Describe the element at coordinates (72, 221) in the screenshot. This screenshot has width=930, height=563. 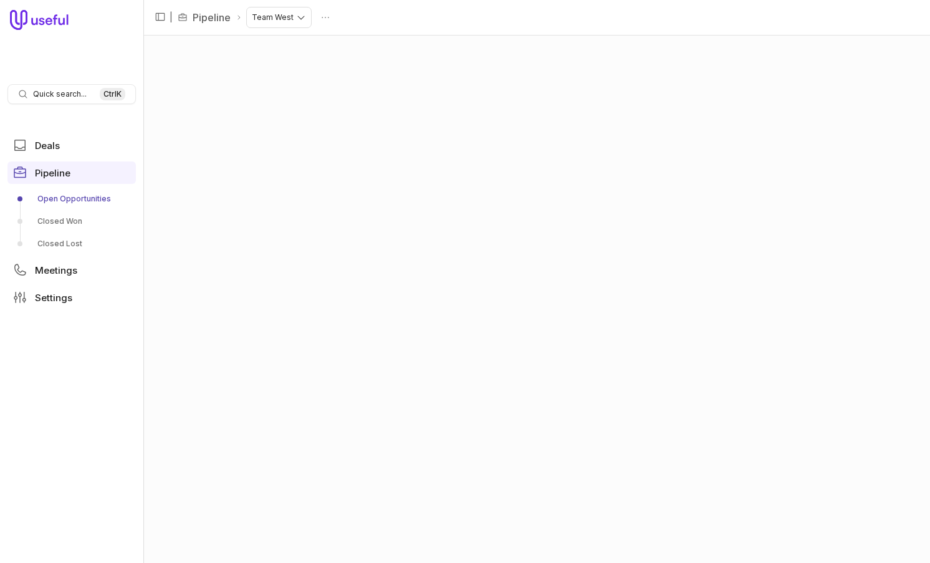
I see `div: Pipeline submenu` at that location.